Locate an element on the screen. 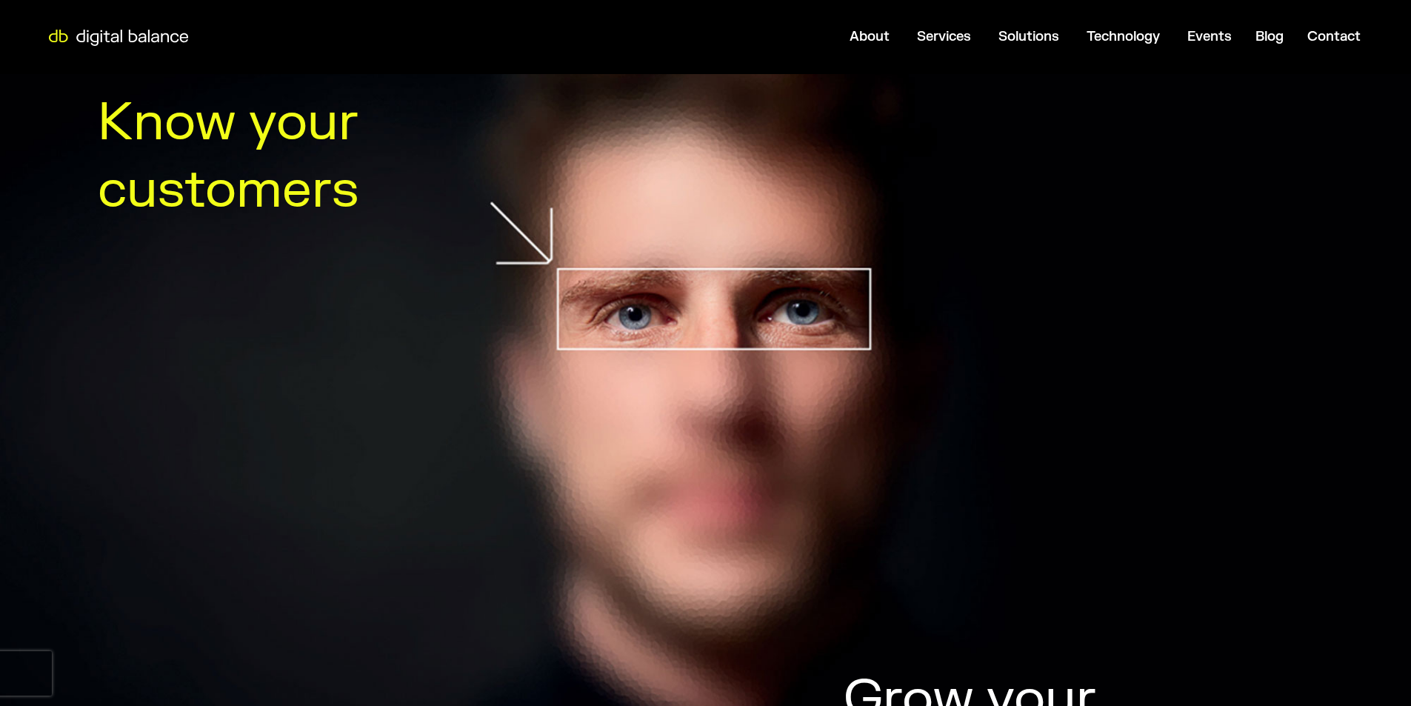 The height and width of the screenshot is (706, 1411). span: Services is located at coordinates (944, 36).